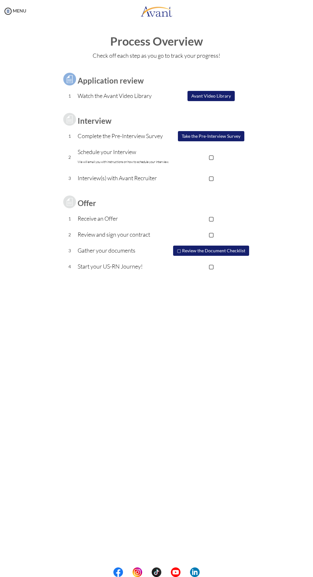 The height and width of the screenshot is (577, 313). I want to click on img: logo.png, so click(156, 11).